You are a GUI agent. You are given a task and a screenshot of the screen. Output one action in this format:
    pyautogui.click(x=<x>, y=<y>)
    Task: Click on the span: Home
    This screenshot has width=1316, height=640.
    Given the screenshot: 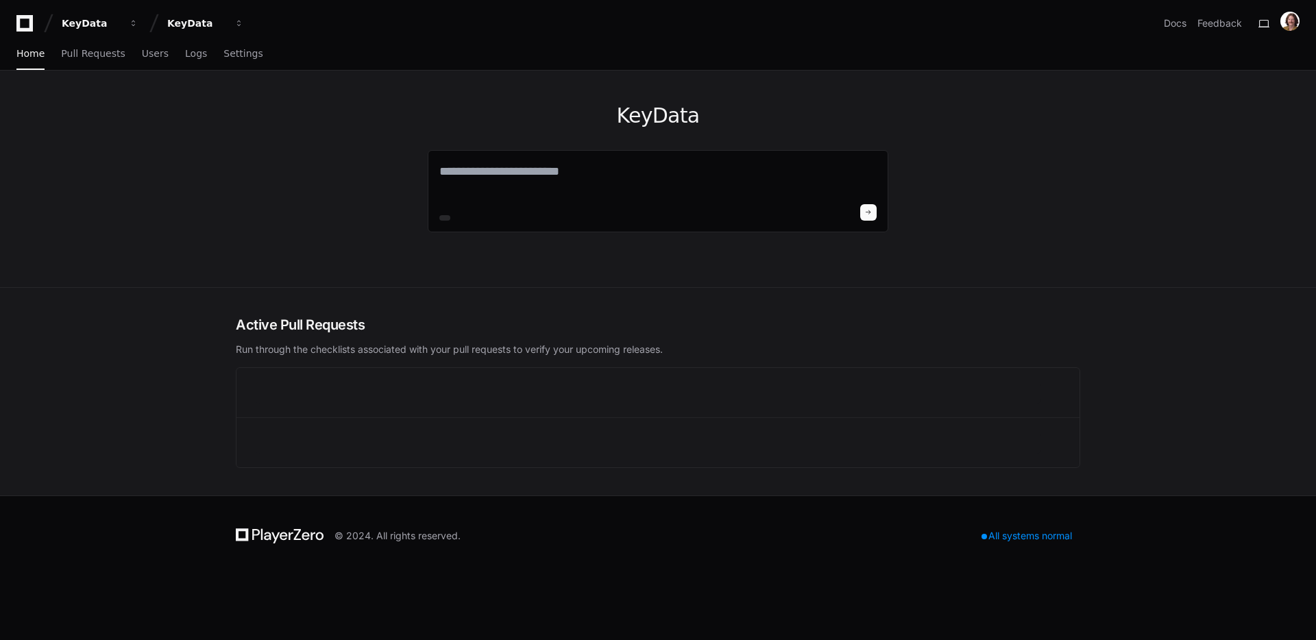 What is the action you would take?
    pyautogui.click(x=30, y=53)
    